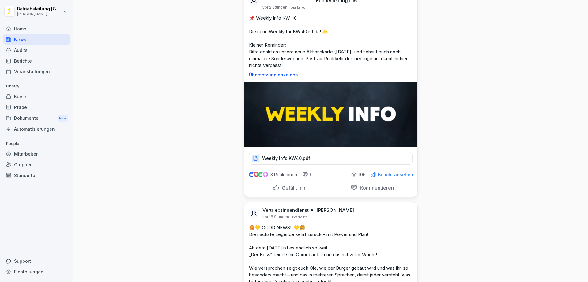 This screenshot has height=282, width=588. Describe the element at coordinates (63, 118) in the screenshot. I see `div: New` at that location.